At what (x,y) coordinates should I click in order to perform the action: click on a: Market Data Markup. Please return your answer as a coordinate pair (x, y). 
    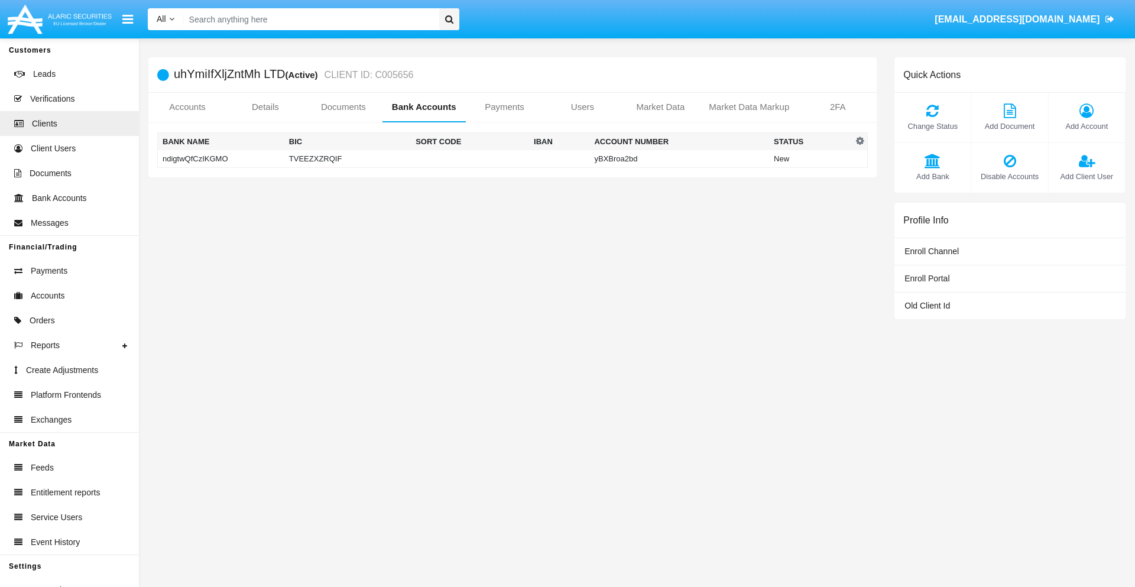
    Looking at the image, I should click on (749, 107).